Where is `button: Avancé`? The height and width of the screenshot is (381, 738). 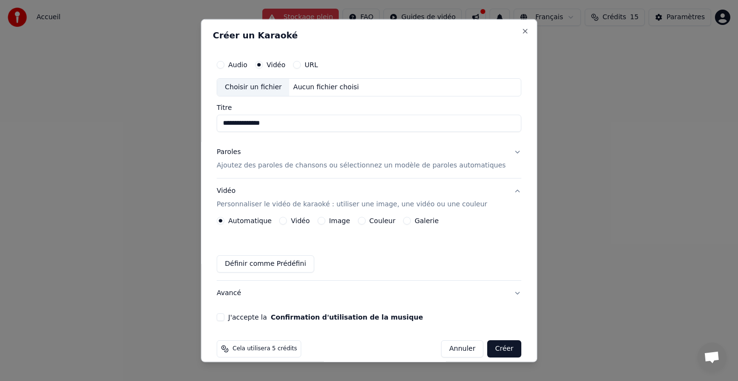 button: Avancé is located at coordinates (369, 293).